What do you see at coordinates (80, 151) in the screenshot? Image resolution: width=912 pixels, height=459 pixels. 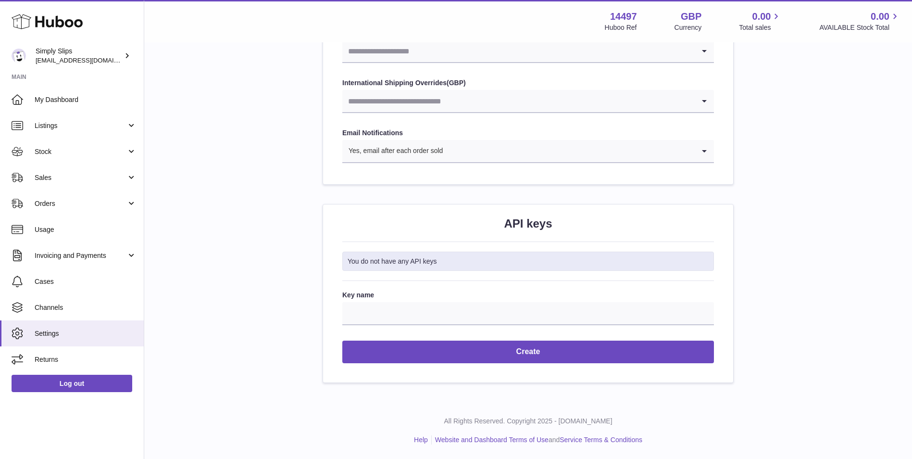 I see `span: Stock` at bounding box center [80, 151].